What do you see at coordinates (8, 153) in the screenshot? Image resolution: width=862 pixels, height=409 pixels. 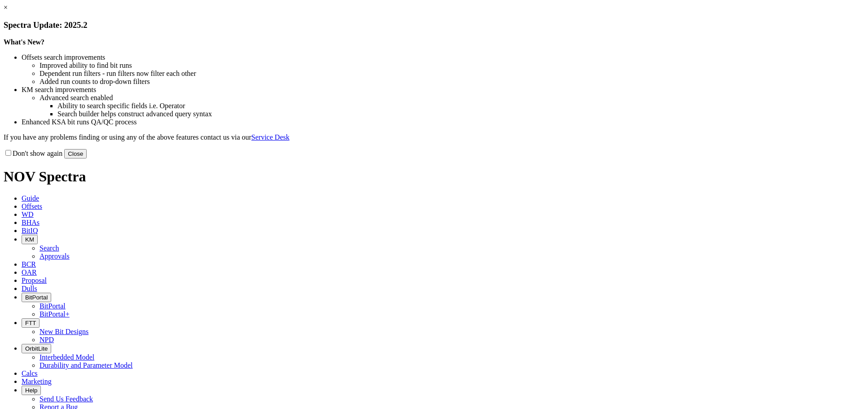 I see `input: Don't show again` at bounding box center [8, 153].